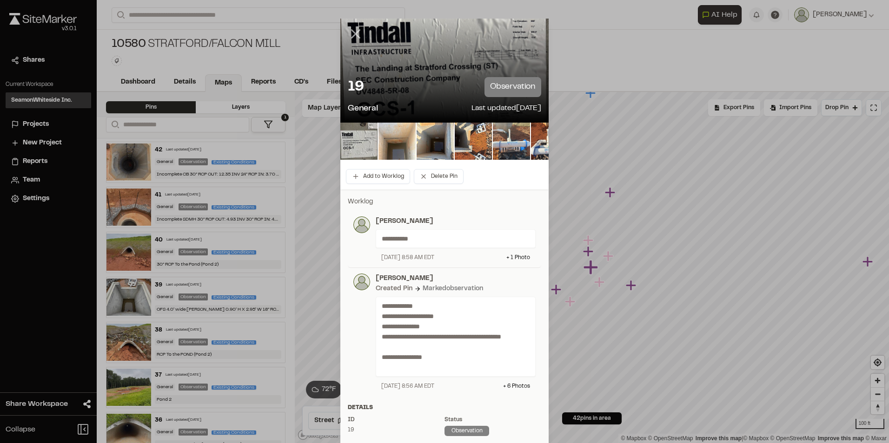 This screenshot has width=889, height=443. I want to click on div: ID, so click(396, 420).